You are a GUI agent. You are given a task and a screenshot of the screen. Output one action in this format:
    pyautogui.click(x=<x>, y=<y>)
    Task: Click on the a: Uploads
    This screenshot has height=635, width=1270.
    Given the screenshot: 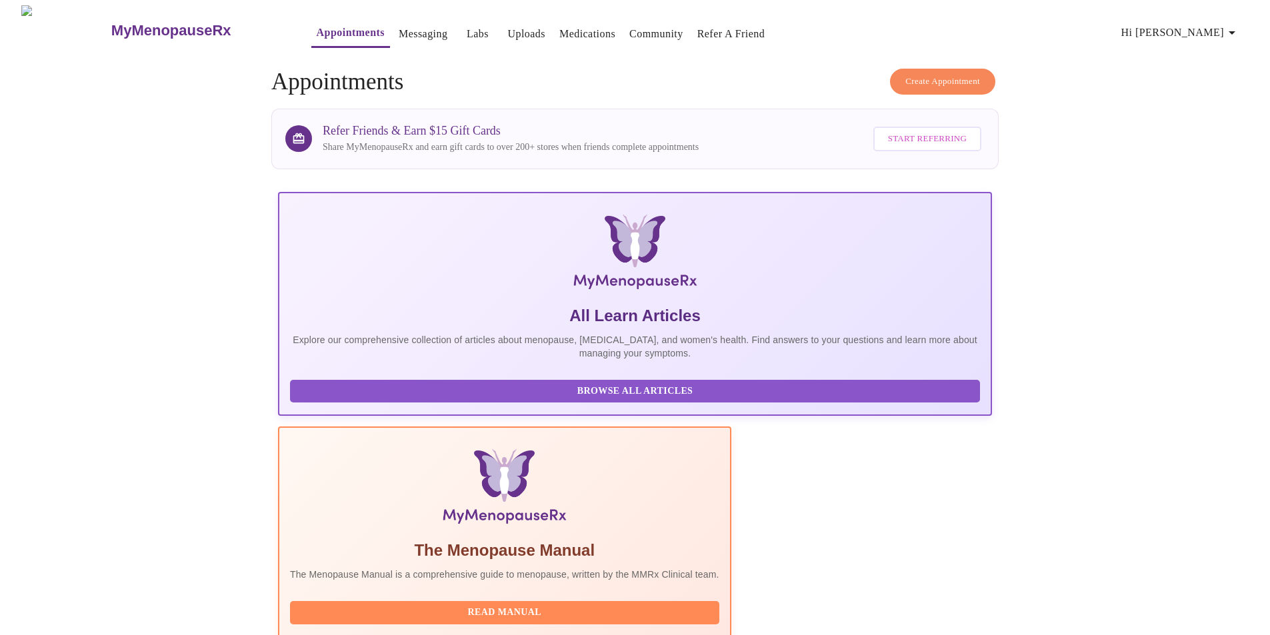 What is the action you would take?
    pyautogui.click(x=526, y=34)
    